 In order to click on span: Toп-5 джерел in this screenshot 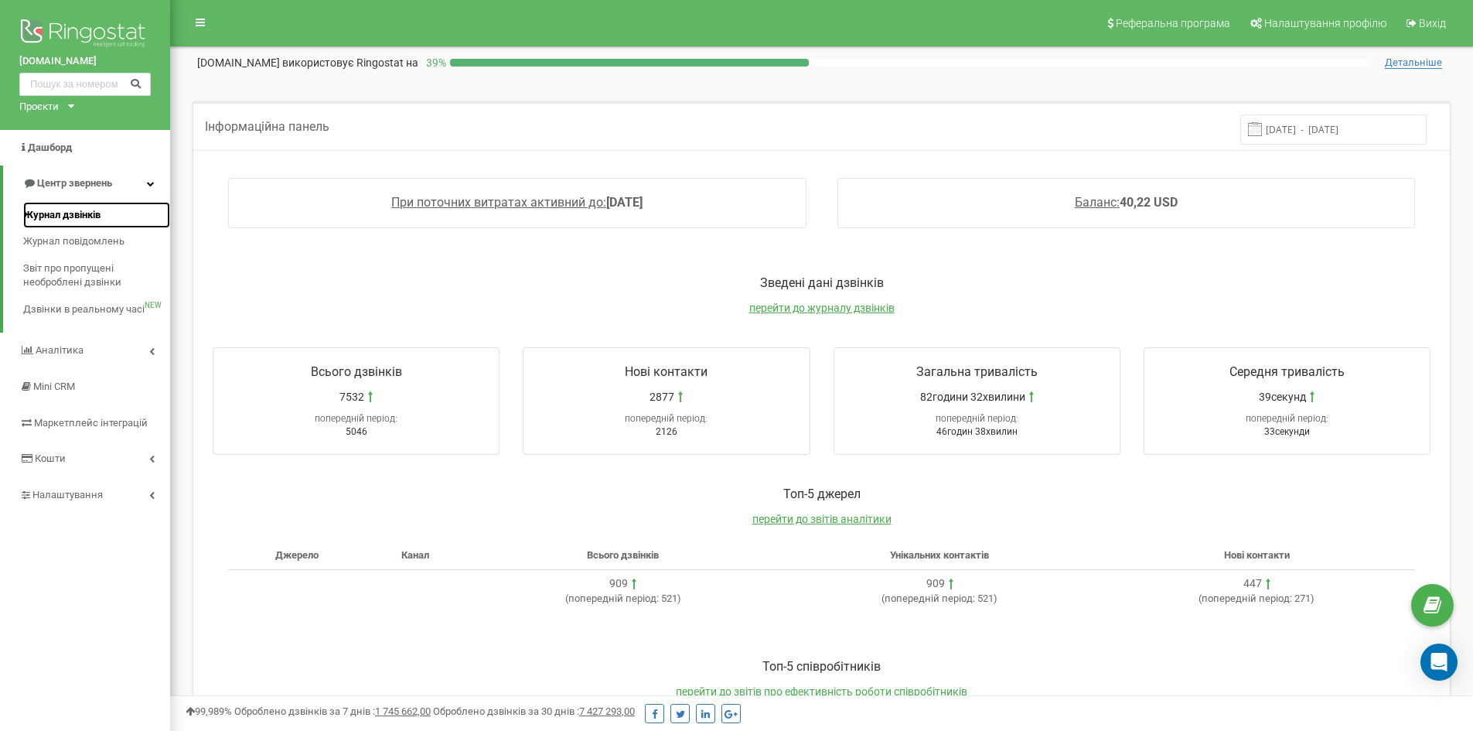, I will do `click(822, 493)`.